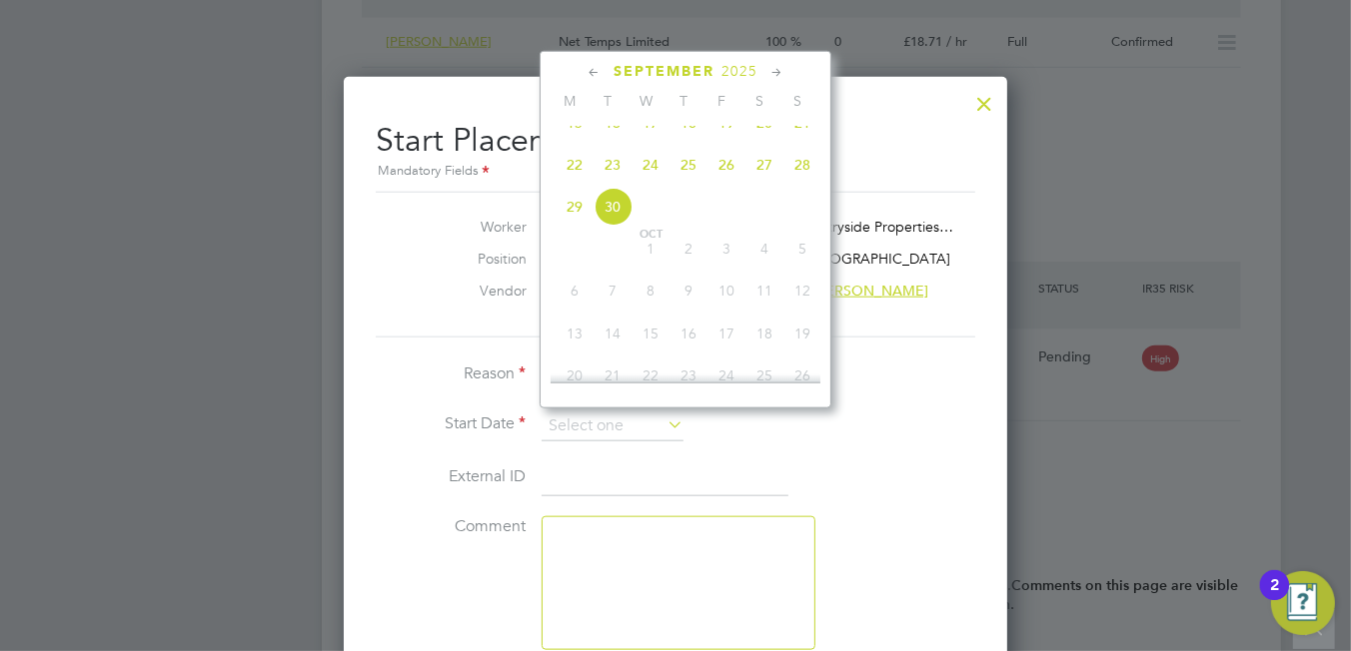 The width and height of the screenshot is (1351, 651). Describe the element at coordinates (574, 334) in the screenshot. I see `span: 13` at that location.